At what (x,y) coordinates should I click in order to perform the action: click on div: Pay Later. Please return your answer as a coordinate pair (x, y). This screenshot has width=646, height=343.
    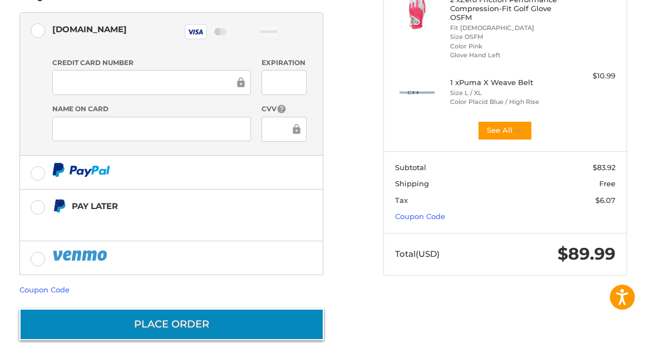
    Looking at the image, I should click on (178, 206).